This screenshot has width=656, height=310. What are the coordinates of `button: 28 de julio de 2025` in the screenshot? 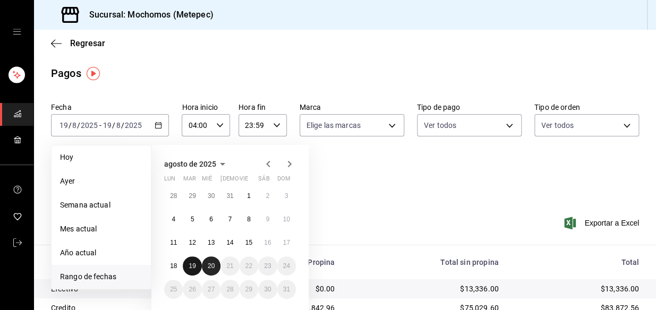 It's located at (173, 196).